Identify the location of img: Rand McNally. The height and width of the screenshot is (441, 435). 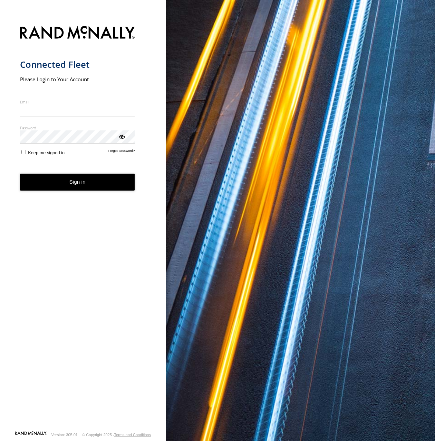
(77, 33).